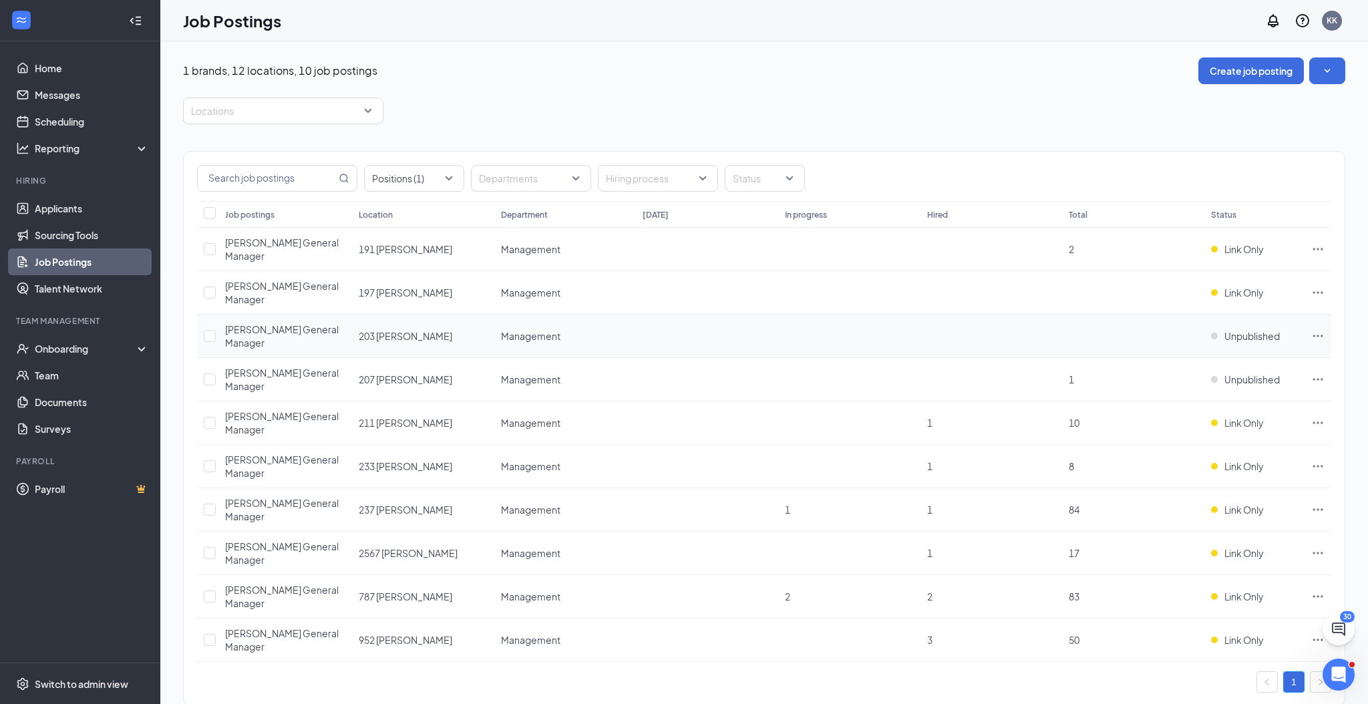 The width and height of the screenshot is (1368, 704). What do you see at coordinates (423, 423) in the screenshot?
I see `td: 211 Jiffy Lube` at bounding box center [423, 423].